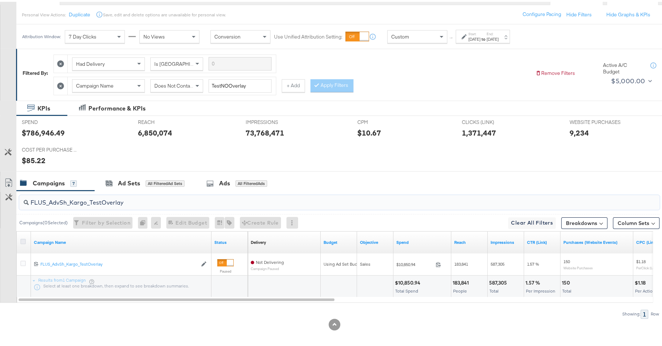 The width and height of the screenshot is (662, 346). What do you see at coordinates (43, 131) in the screenshot?
I see `div: $786,946.49` at bounding box center [43, 131].